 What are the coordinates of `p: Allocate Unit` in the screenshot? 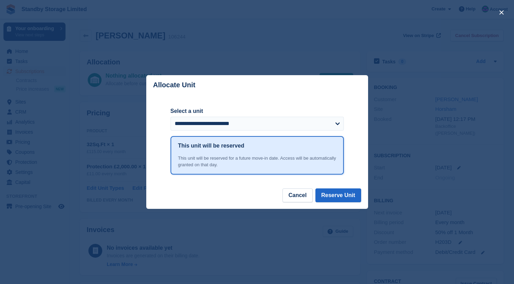 It's located at (174, 85).